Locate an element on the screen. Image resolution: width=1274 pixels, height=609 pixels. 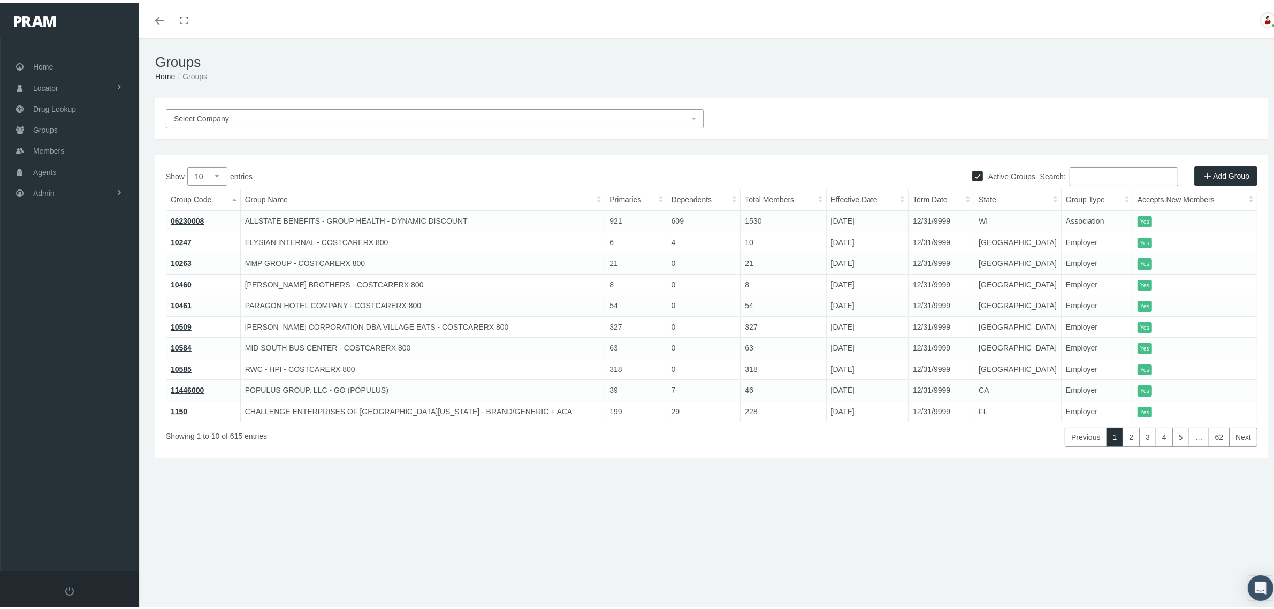
td: POPULUS GROUP, LLC - GO (POPULUS) is located at coordinates (423, 388).